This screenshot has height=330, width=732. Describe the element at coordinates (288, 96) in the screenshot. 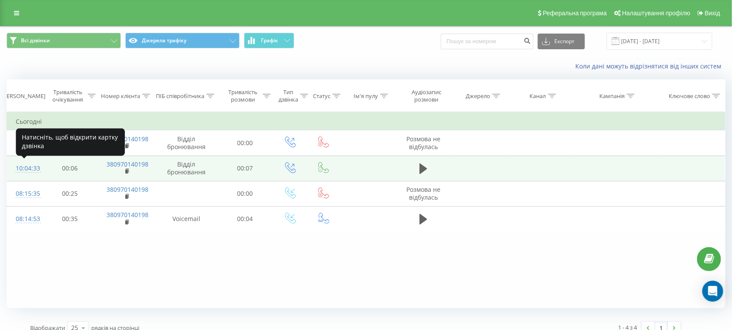

I see `div: Тип дзвінка` at that location.